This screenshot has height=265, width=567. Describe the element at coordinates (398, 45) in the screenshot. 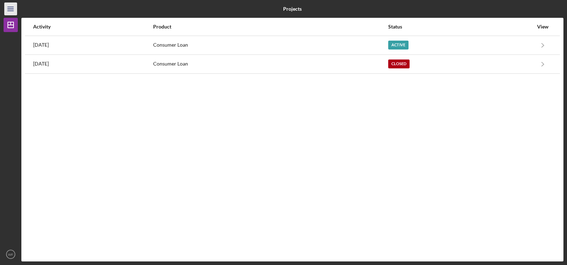

I see `div: Active` at that location.